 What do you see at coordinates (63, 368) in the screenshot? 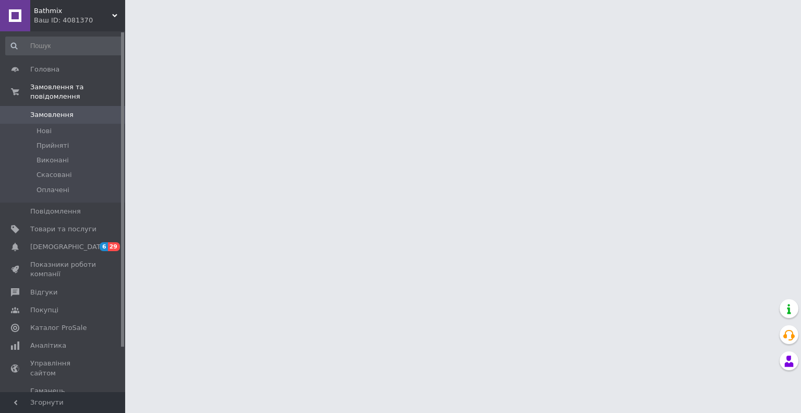
I see `span: Управління сайтом` at bounding box center [63, 368].